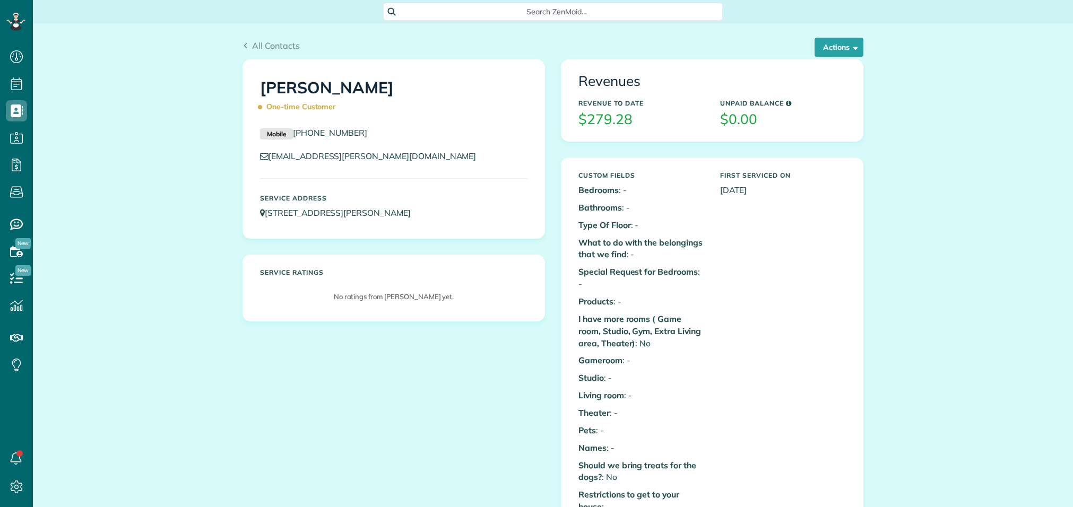 This screenshot has width=1073, height=507. Describe the element at coordinates (783, 119) in the screenshot. I see `h3: $0.00` at that location.